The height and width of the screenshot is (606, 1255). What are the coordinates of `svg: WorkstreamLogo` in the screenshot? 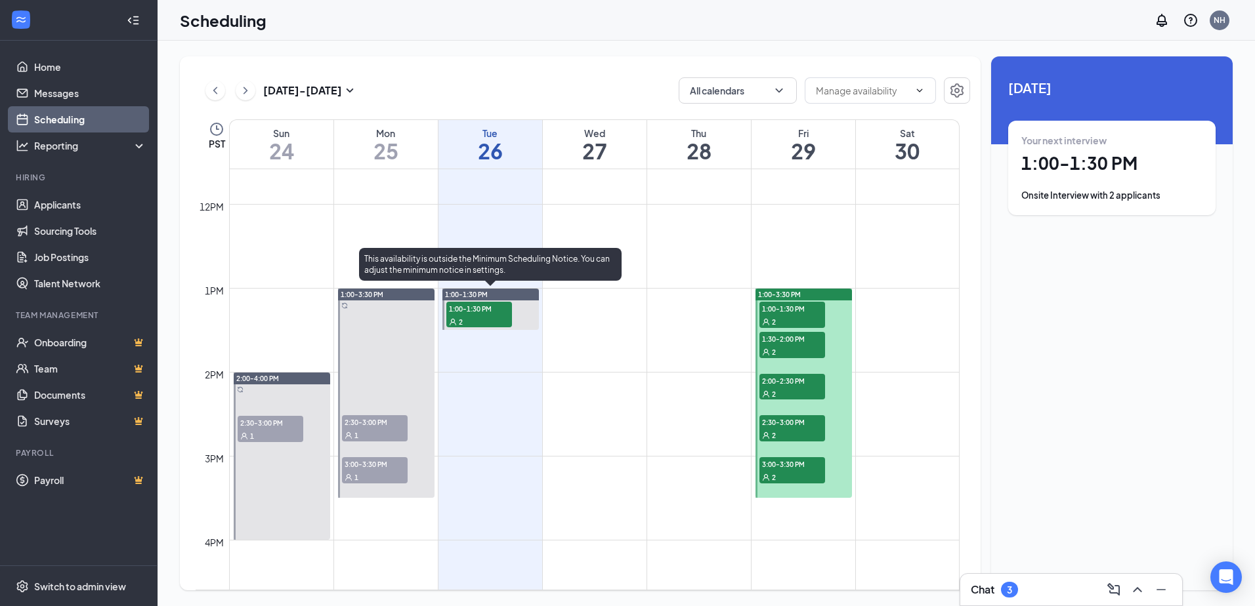 It's located at (21, 20).